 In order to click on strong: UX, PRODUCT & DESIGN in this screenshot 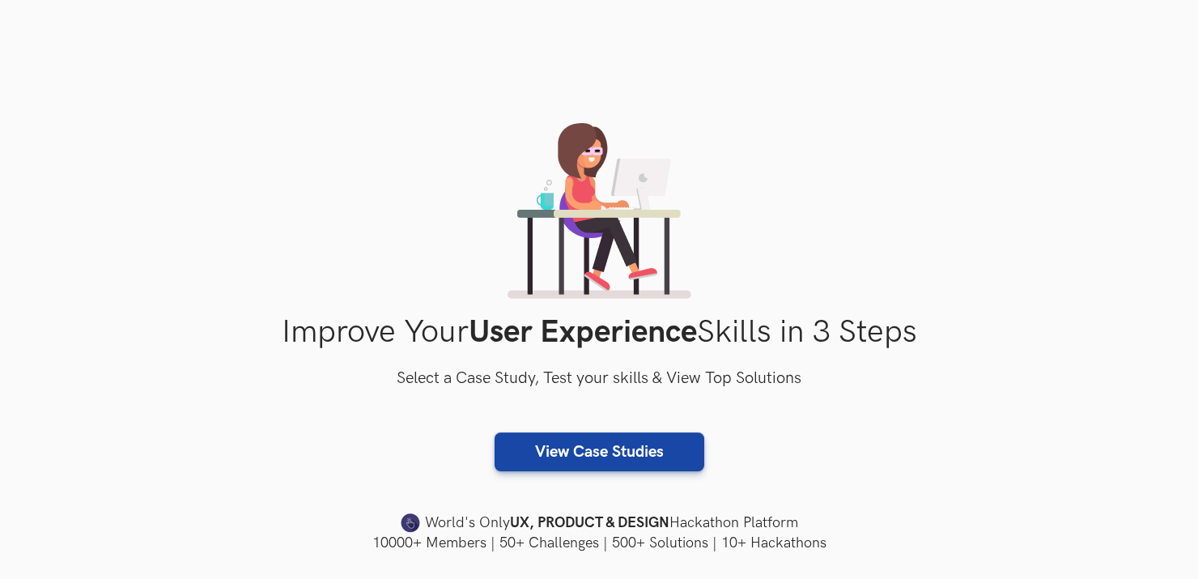, I will do `click(589, 523)`.